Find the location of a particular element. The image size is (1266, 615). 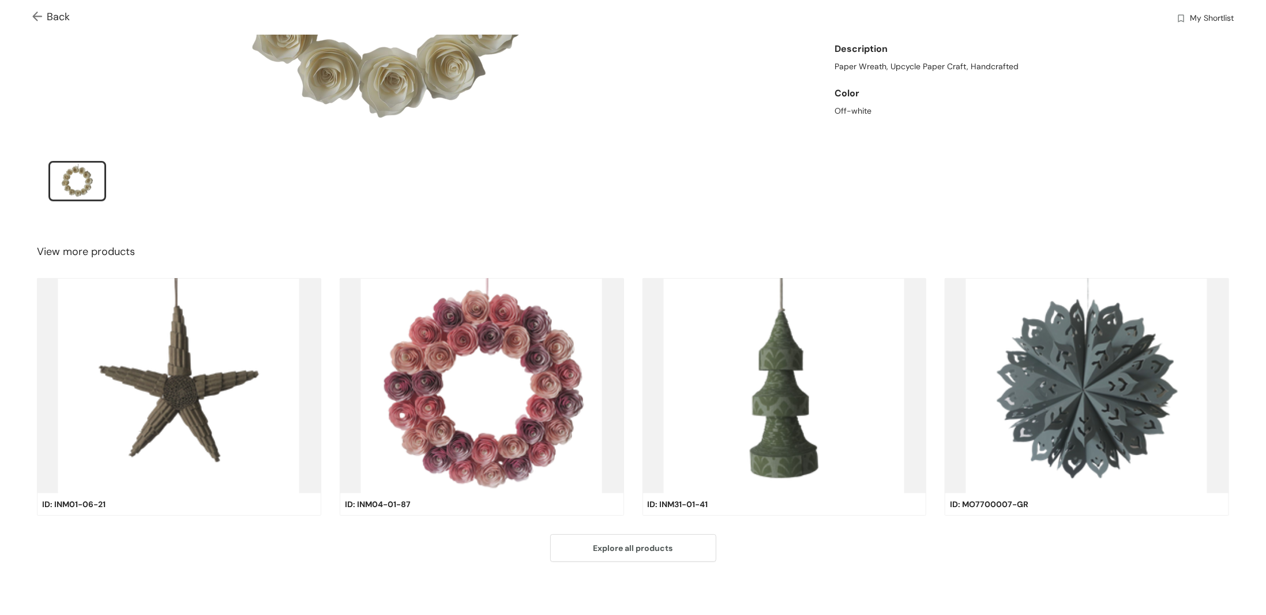

img: wishlist is located at coordinates (1181, 19).